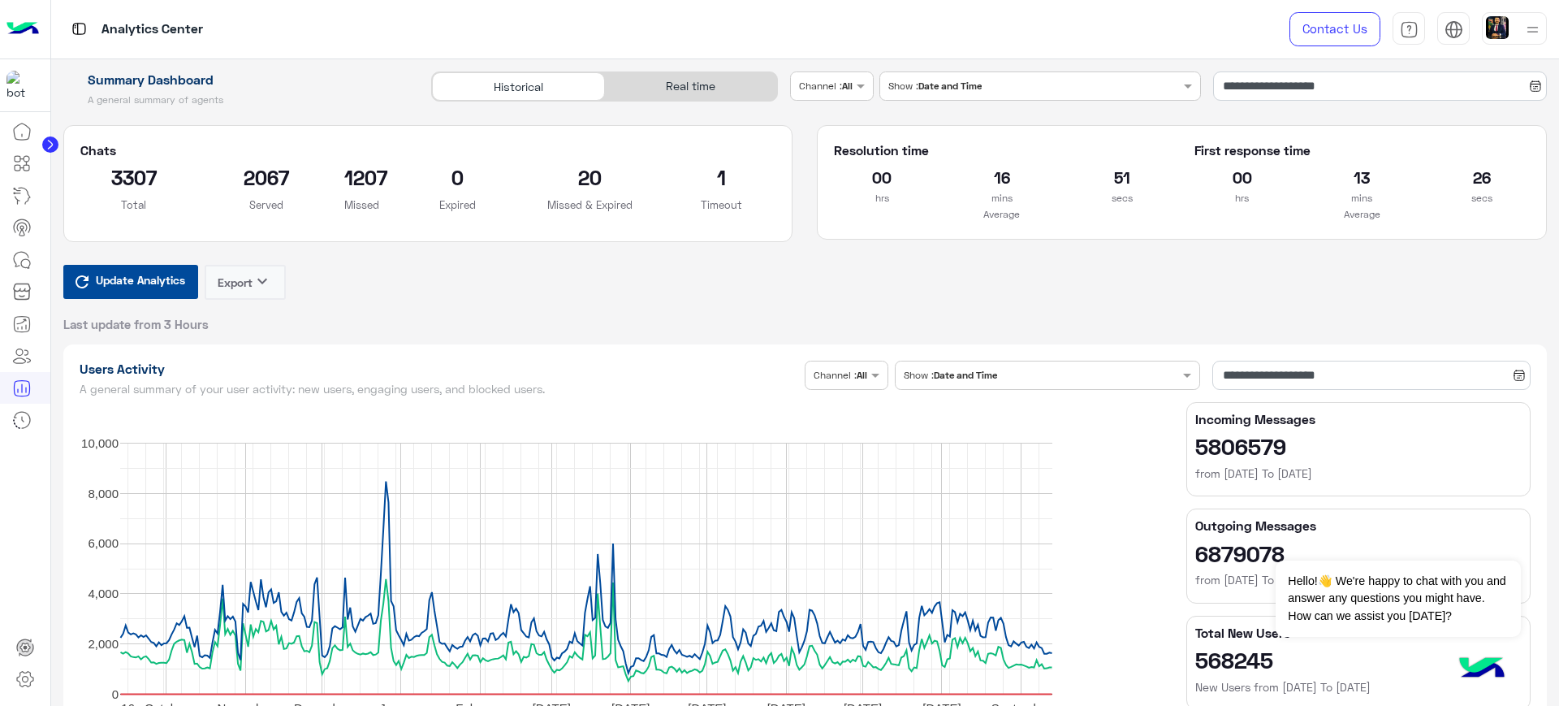 Image resolution: width=1559 pixels, height=706 pixels. I want to click on h5: Total New Users, so click(1359, 633).